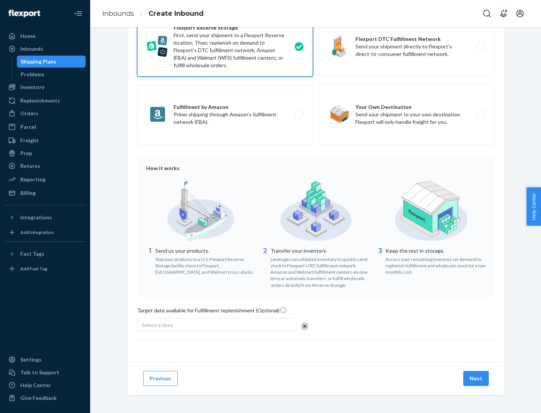 The image size is (541, 413). I want to click on div: Help Center, so click(35, 385).